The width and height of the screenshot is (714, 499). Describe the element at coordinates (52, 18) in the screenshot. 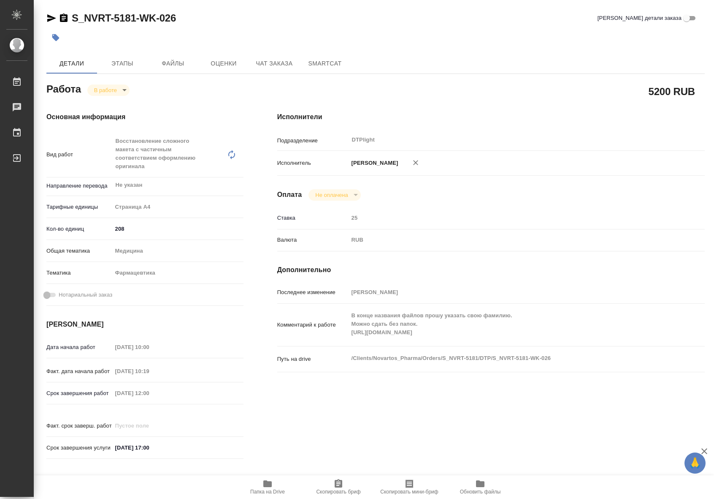

I see `button: Скопировать ссылку для ЯМессенджера` at that location.